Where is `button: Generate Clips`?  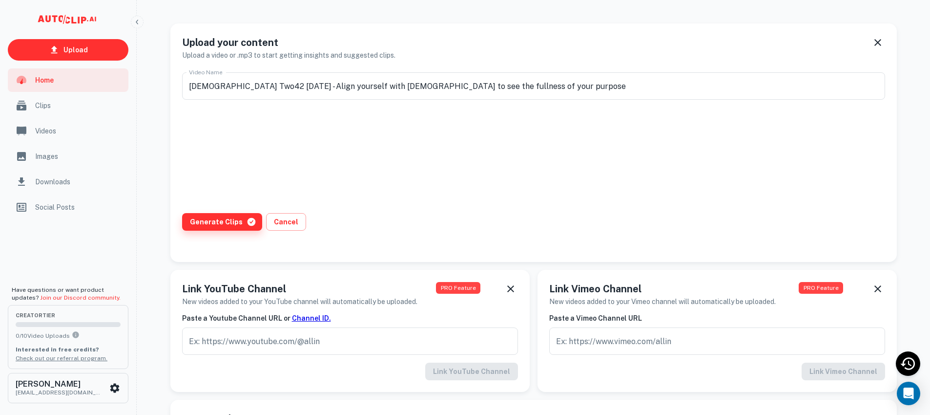 button: Generate Clips is located at coordinates (222, 222).